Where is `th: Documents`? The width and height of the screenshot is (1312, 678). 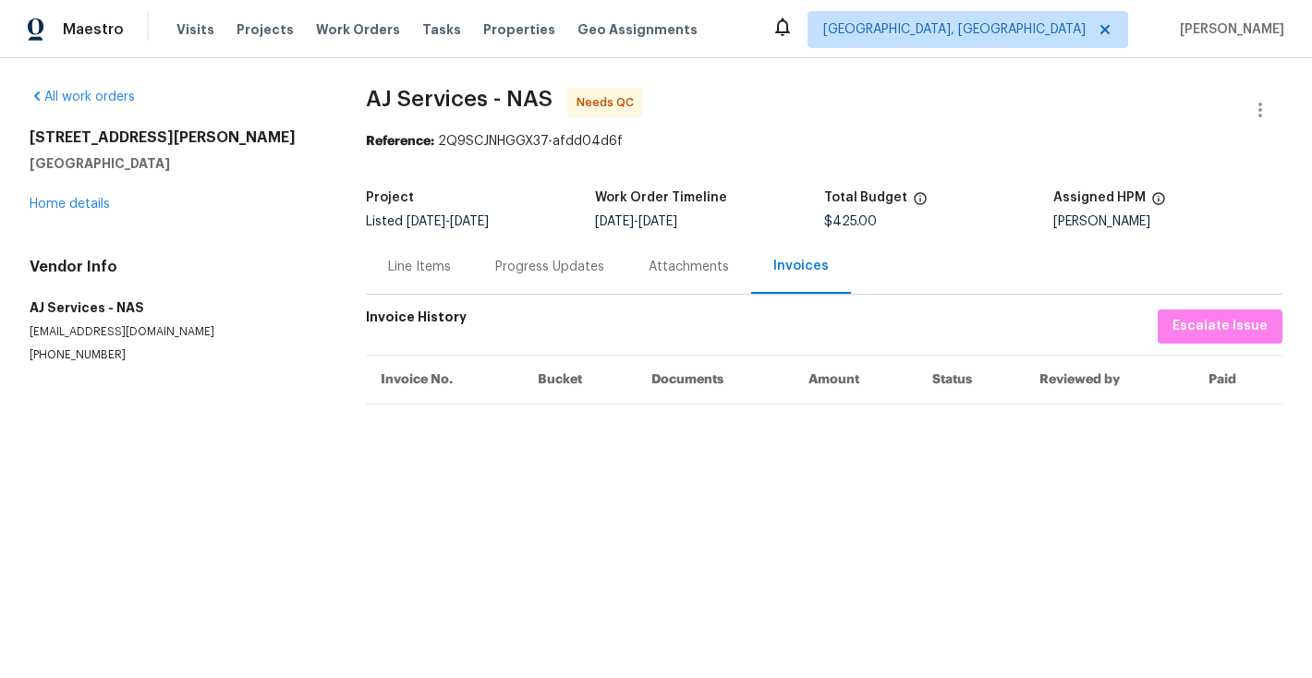
th: Documents is located at coordinates (715, 379).